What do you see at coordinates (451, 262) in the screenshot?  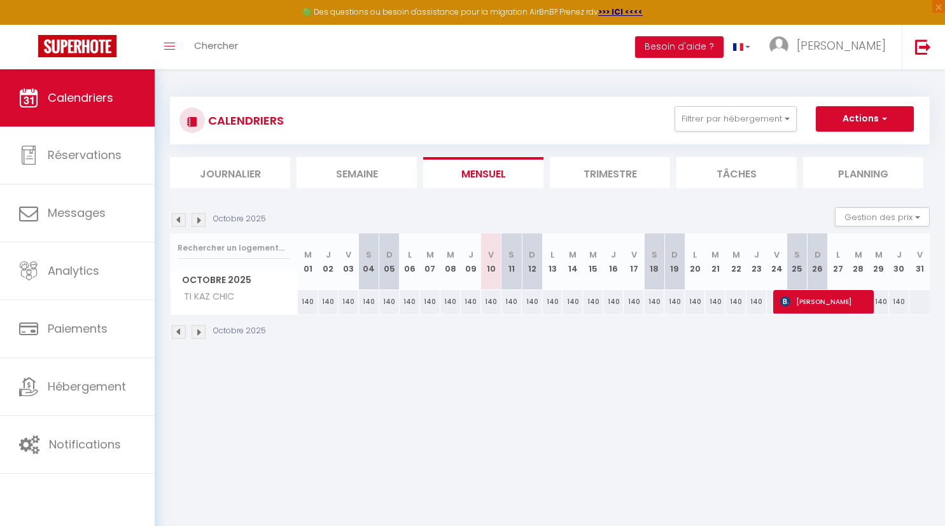 I see `th: 08` at bounding box center [451, 262].